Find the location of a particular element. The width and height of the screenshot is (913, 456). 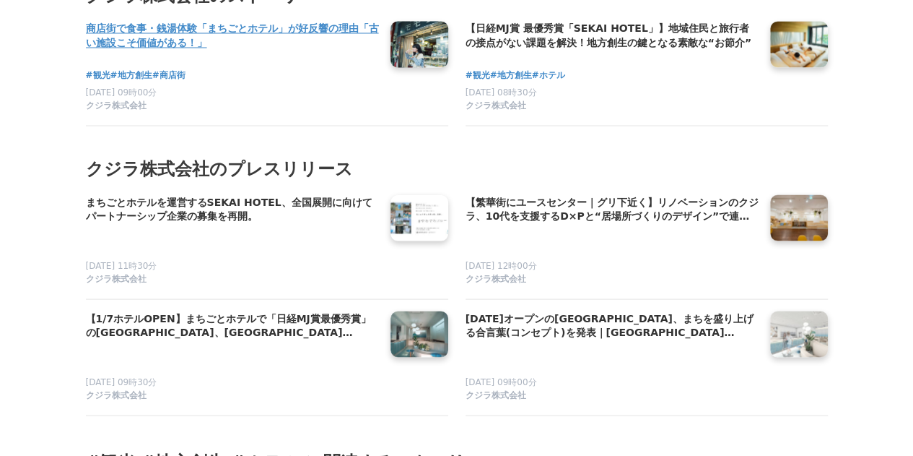

a: #商店街 is located at coordinates (169, 74).